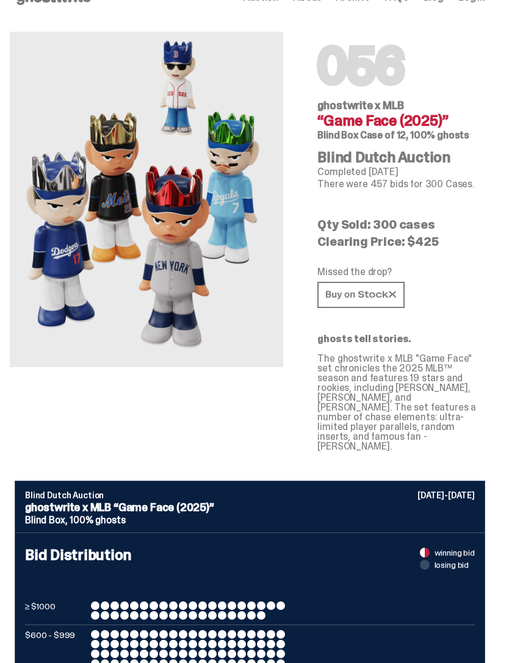 This screenshot has height=663, width=509. Describe the element at coordinates (249, 495) in the screenshot. I see `p: Blind Dutch Auction` at that location.